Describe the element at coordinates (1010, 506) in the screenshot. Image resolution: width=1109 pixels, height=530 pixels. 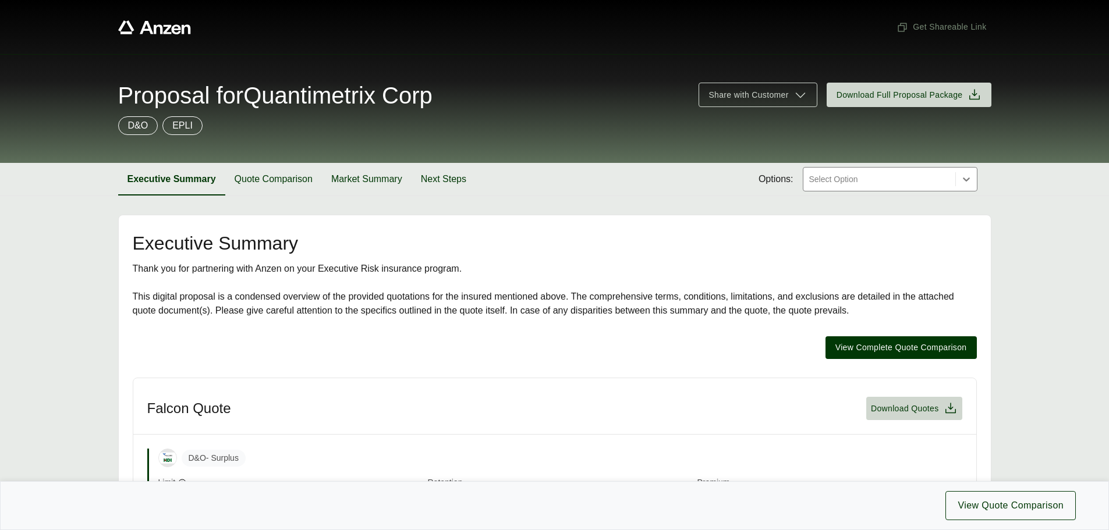
I see `span: View Quote Comparison` at that location.